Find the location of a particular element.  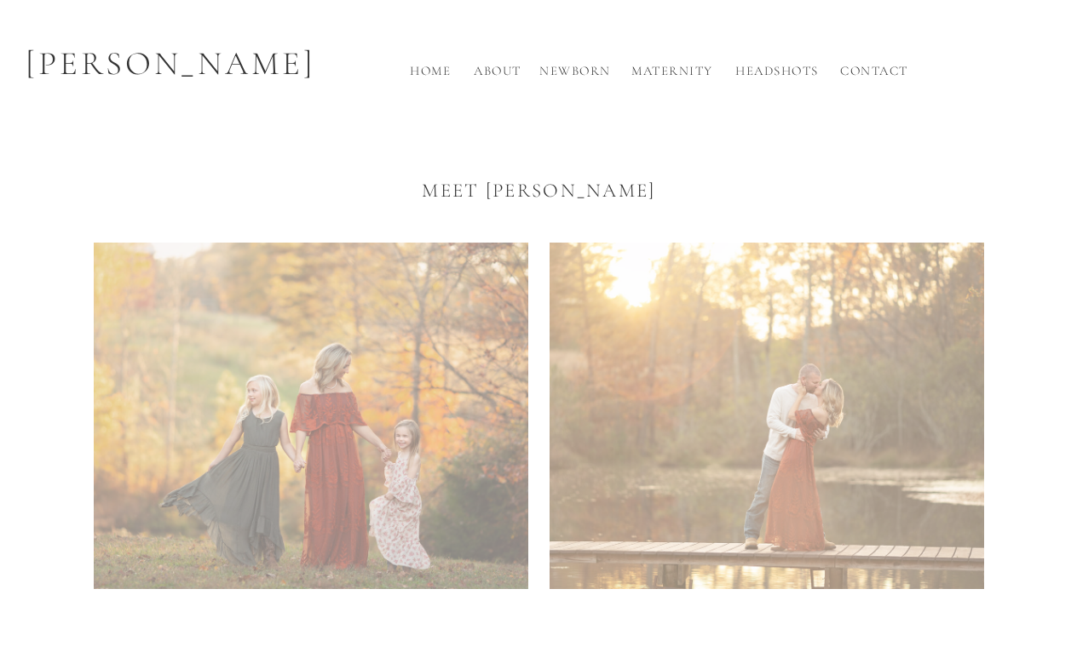

h2: Home is located at coordinates (430, 75).